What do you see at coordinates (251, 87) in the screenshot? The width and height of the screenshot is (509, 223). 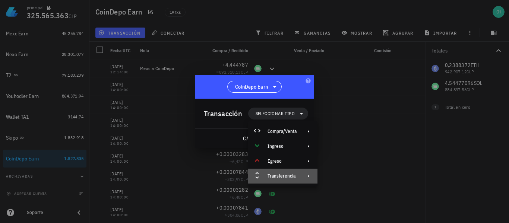 I see `span: CoinDepo Earn` at bounding box center [251, 87].